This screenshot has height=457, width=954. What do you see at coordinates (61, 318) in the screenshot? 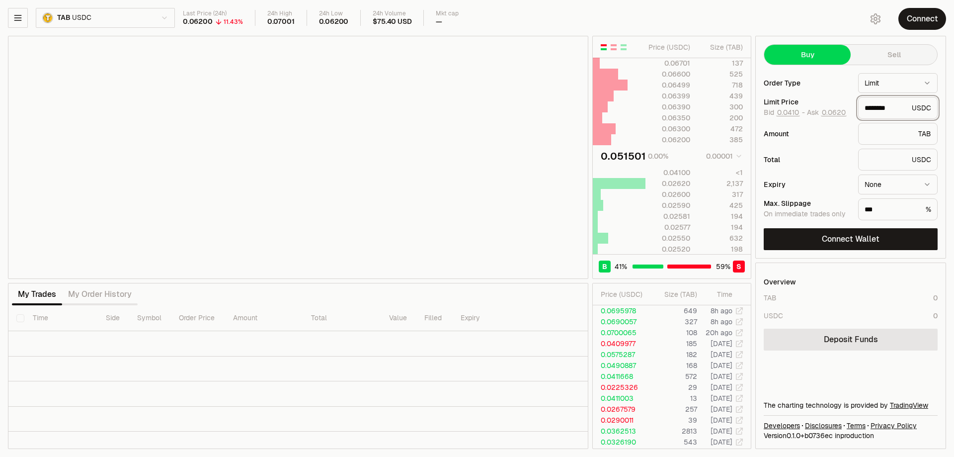
I see `th: Time` at bounding box center [61, 318].